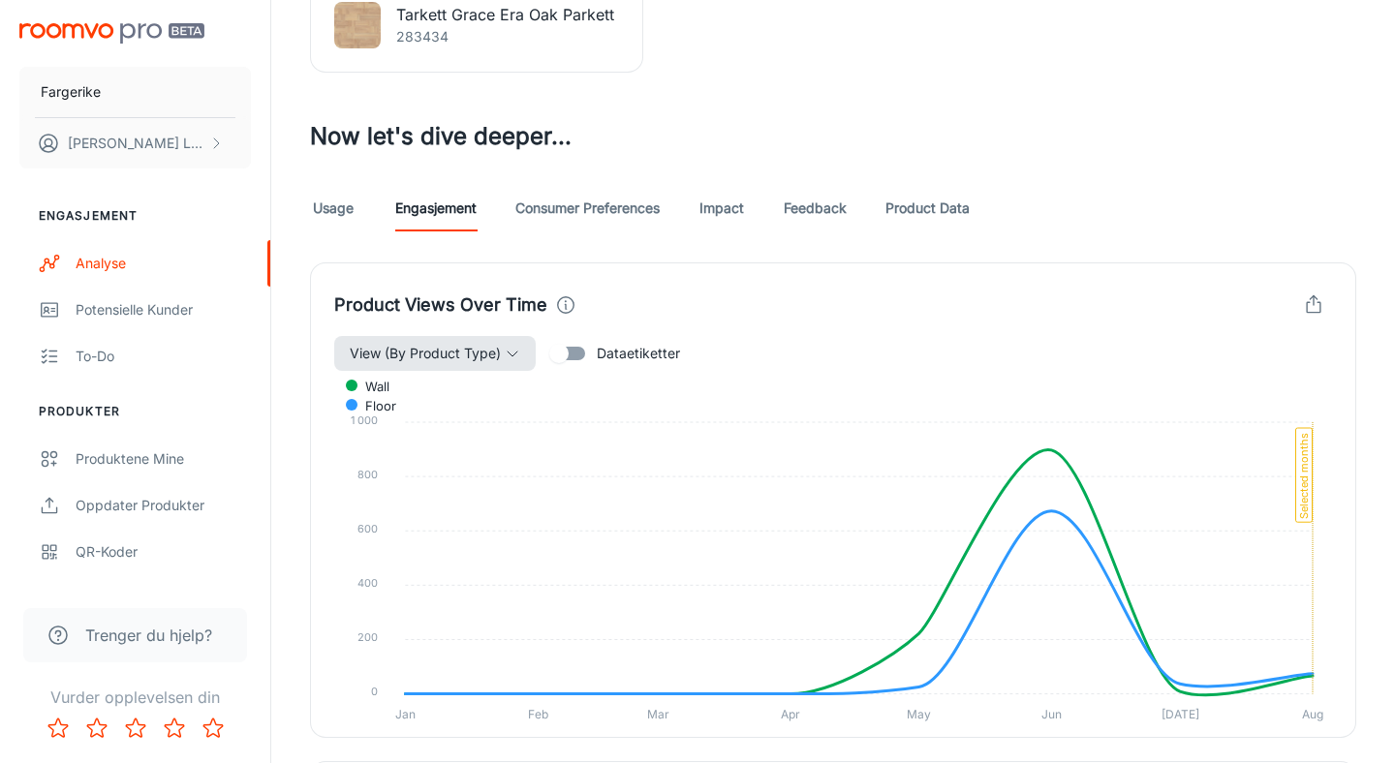  What do you see at coordinates (918, 714) in the screenshot?
I see `tspan: May` at bounding box center [918, 714].